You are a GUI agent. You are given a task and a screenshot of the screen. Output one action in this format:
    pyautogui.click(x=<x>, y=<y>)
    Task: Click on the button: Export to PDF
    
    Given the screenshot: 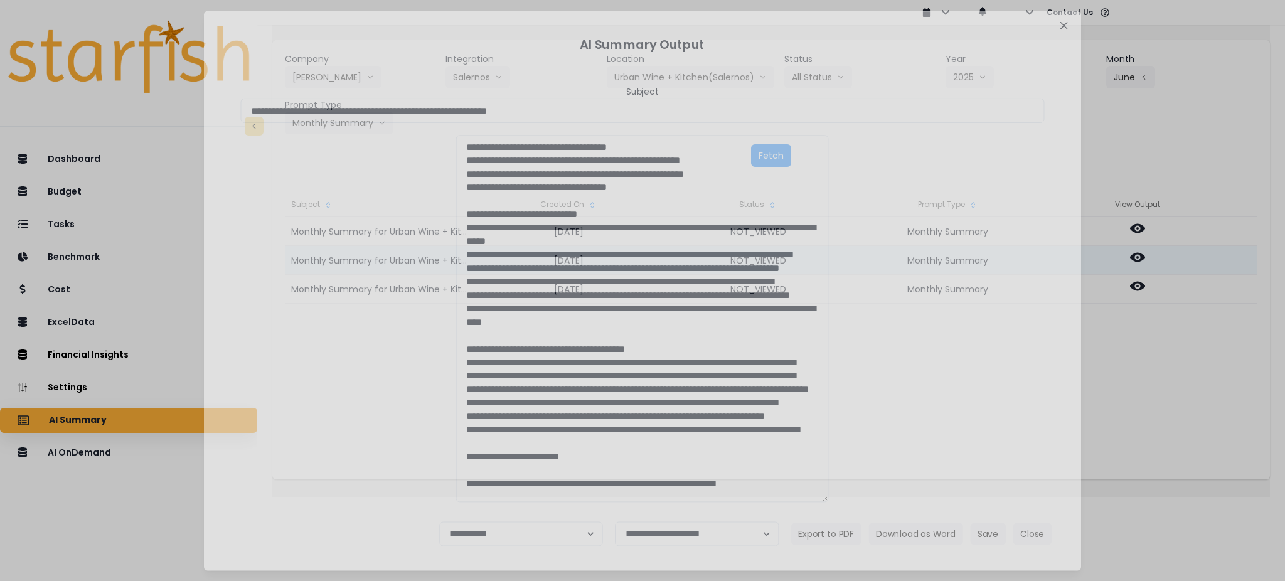 What is the action you would take?
    pyautogui.click(x=826, y=533)
    